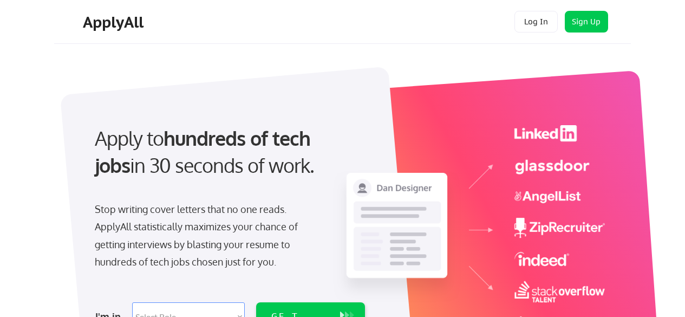 This screenshot has height=317, width=685. Describe the element at coordinates (115, 22) in the screenshot. I see `div: ApplyAll` at that location.